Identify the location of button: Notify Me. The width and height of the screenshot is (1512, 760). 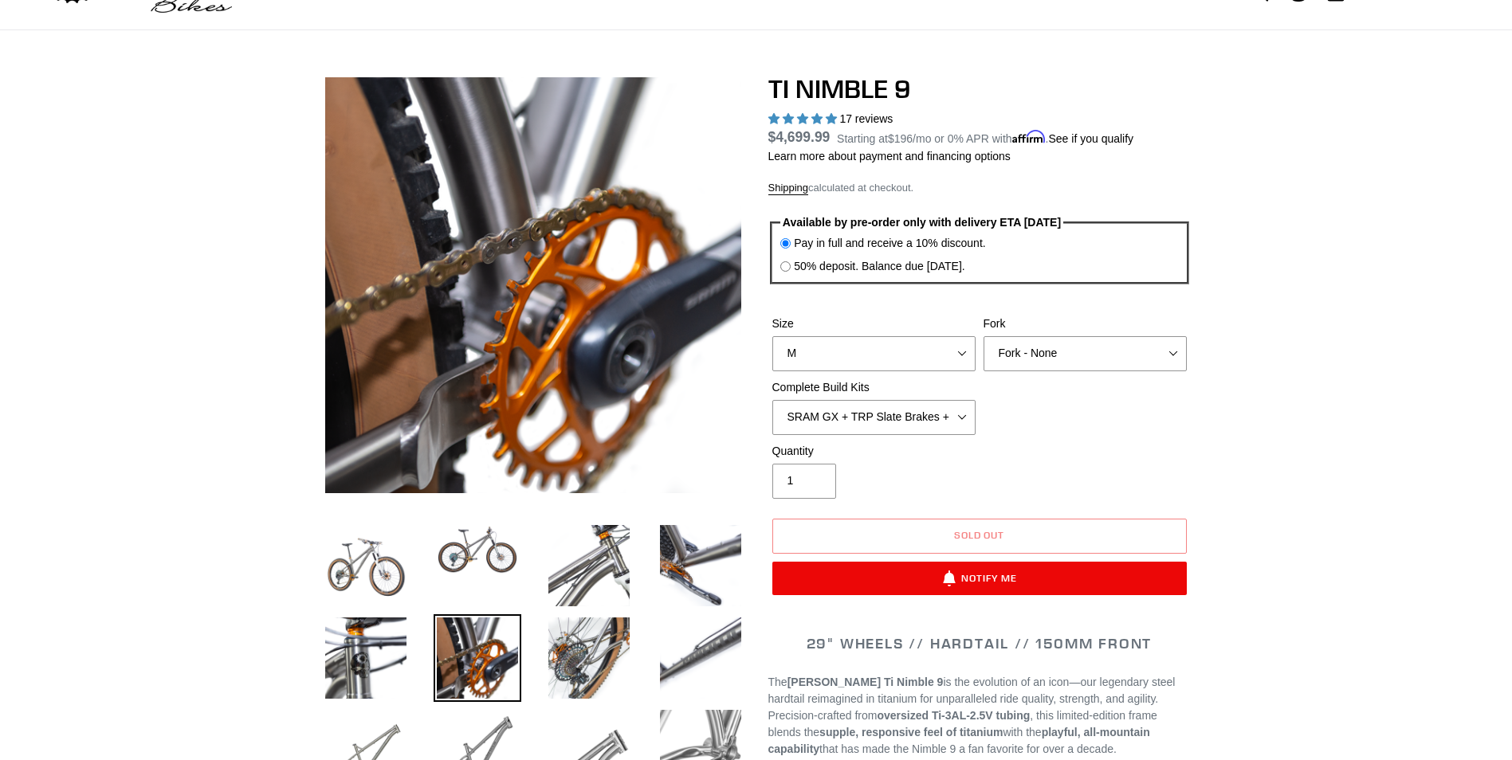
(980, 579).